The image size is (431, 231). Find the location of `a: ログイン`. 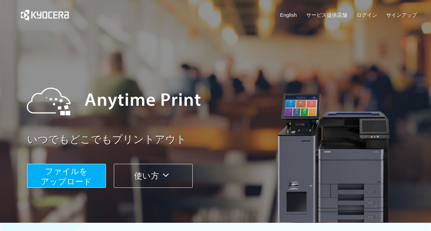

a: ログイン is located at coordinates (366, 15).